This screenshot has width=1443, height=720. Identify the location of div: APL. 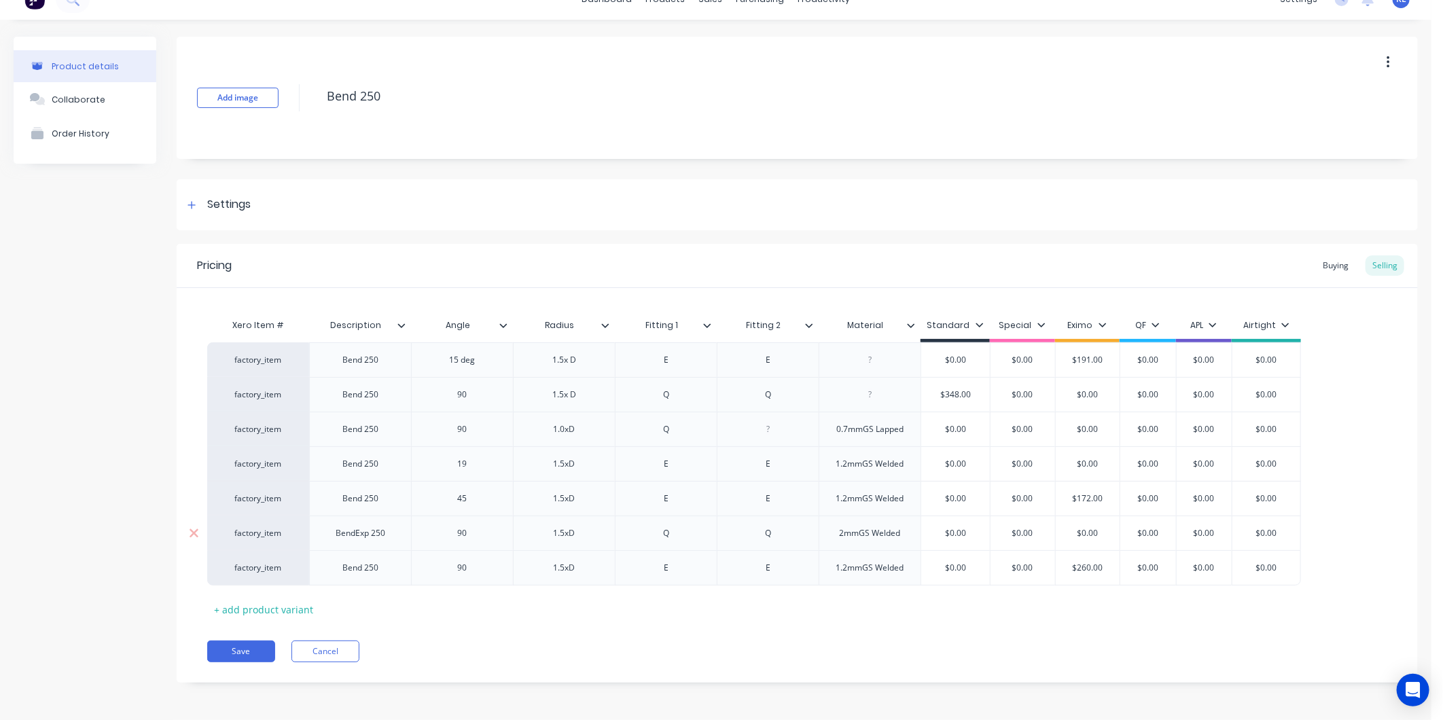
(1203, 325).